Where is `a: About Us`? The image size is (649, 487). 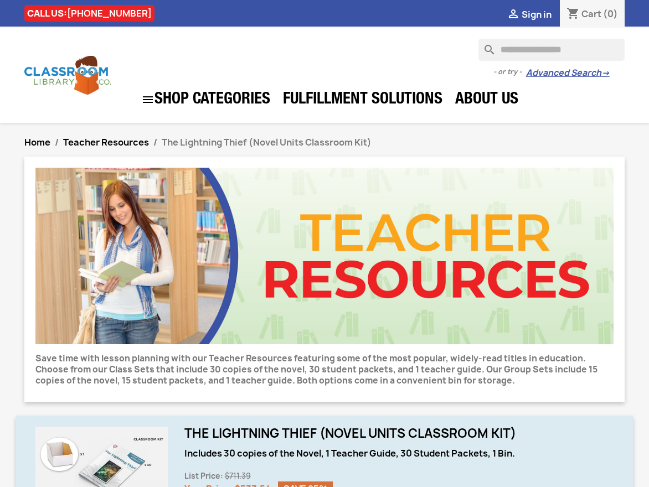
a: About Us is located at coordinates (487, 100).